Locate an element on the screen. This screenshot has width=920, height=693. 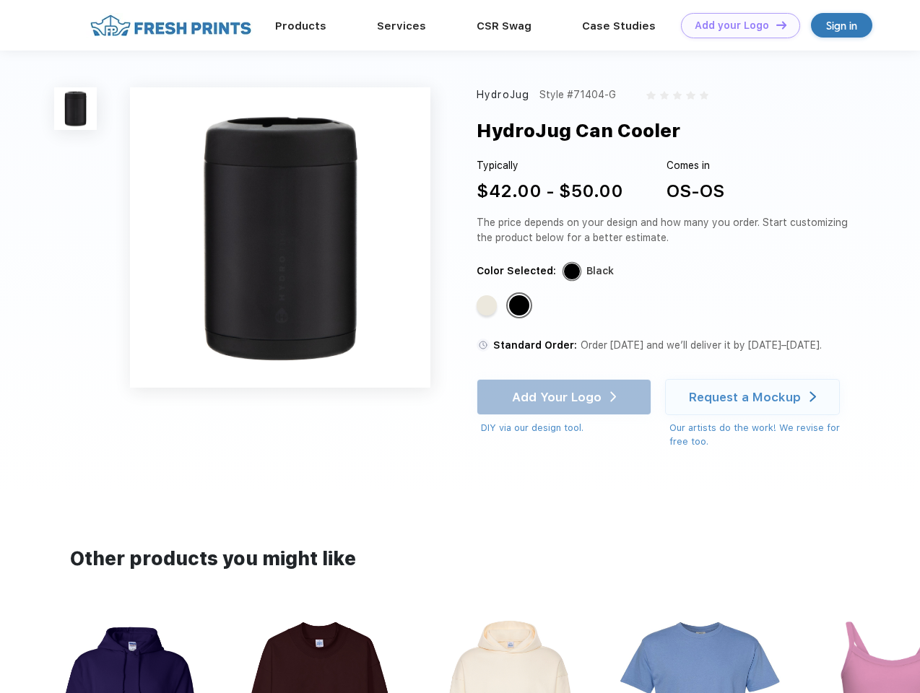
div: OS-OS is located at coordinates (696, 191).